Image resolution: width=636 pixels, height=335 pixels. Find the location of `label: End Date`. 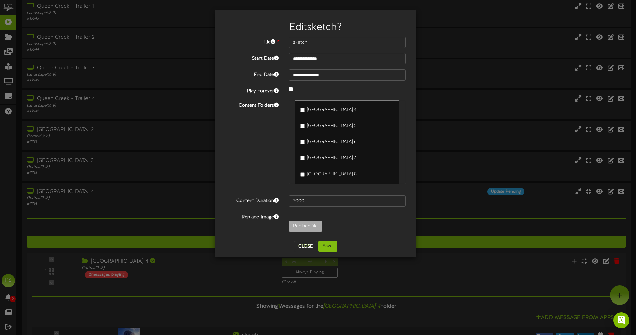

label: End Date is located at coordinates (252, 74).